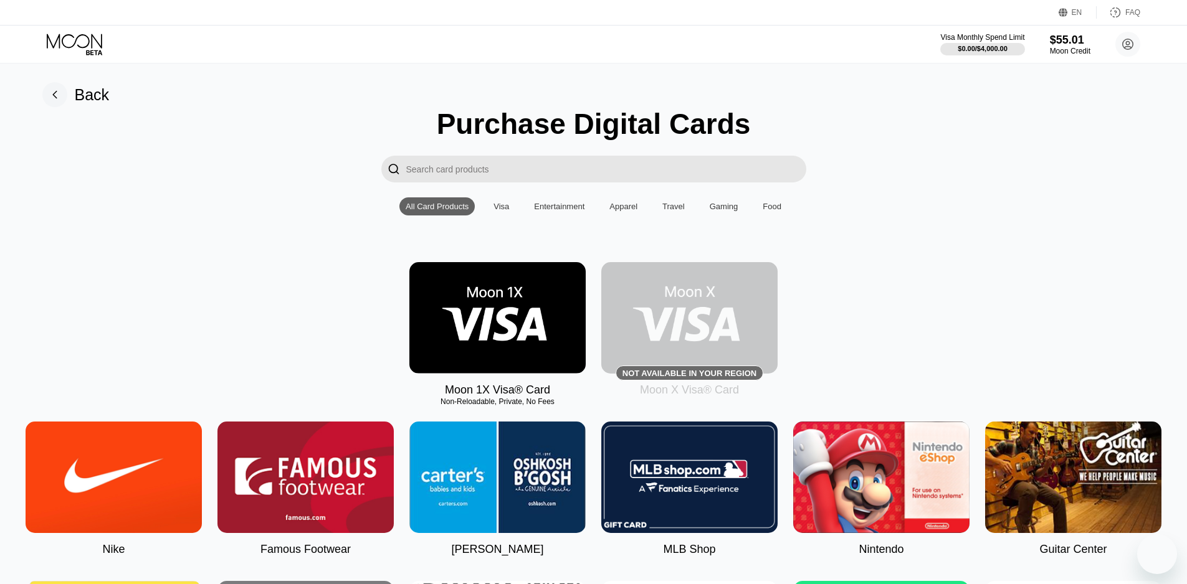 Image resolution: width=1187 pixels, height=584 pixels. I want to click on div: Nintendo, so click(881, 549).